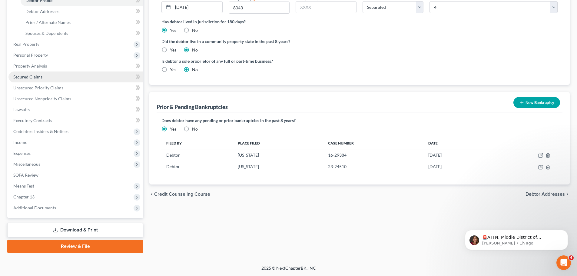  What do you see at coordinates (27, 164) in the screenshot?
I see `span: Miscellaneous` at bounding box center [27, 164].